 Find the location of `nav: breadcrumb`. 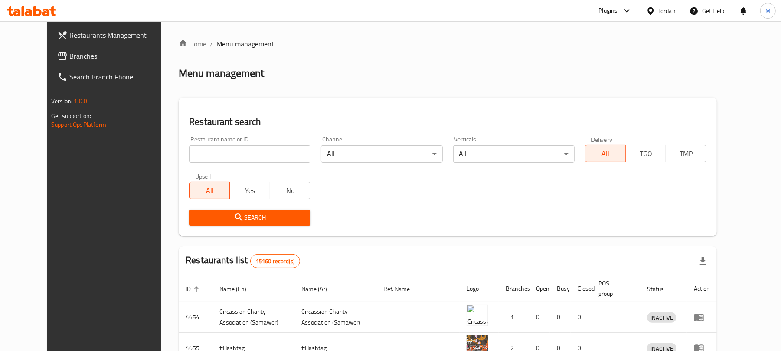

nav: breadcrumb is located at coordinates (448, 44).